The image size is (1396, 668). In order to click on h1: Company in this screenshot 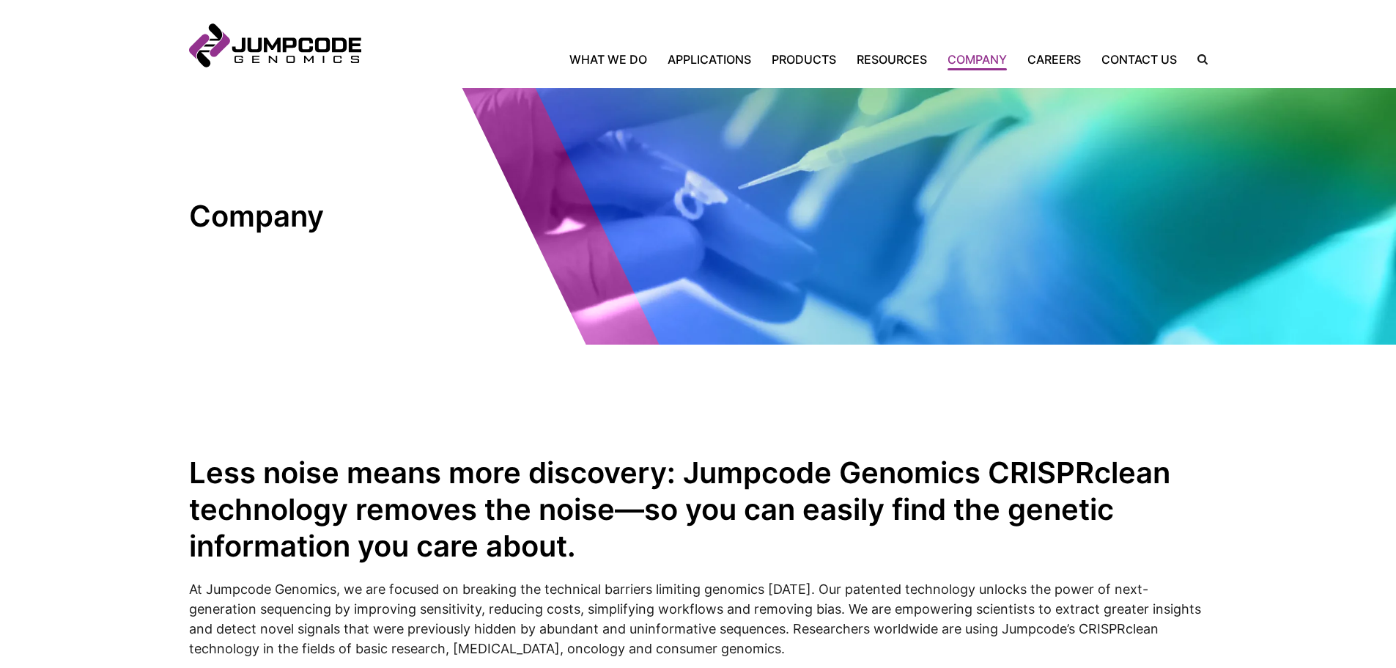, I will do `click(321, 216)`.